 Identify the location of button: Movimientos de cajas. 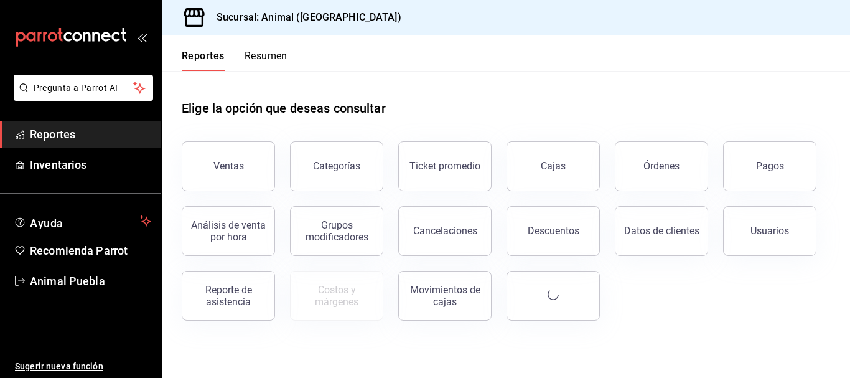
(445, 295).